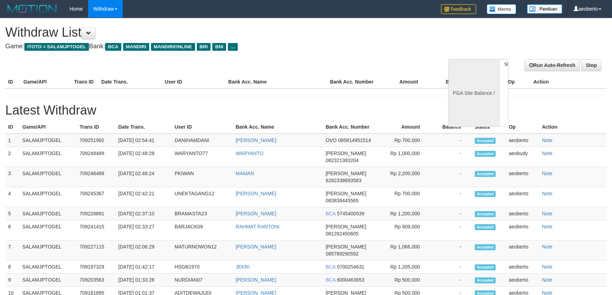 This screenshot has width=612, height=295. I want to click on td: Rp 1,200,000, so click(406, 214).